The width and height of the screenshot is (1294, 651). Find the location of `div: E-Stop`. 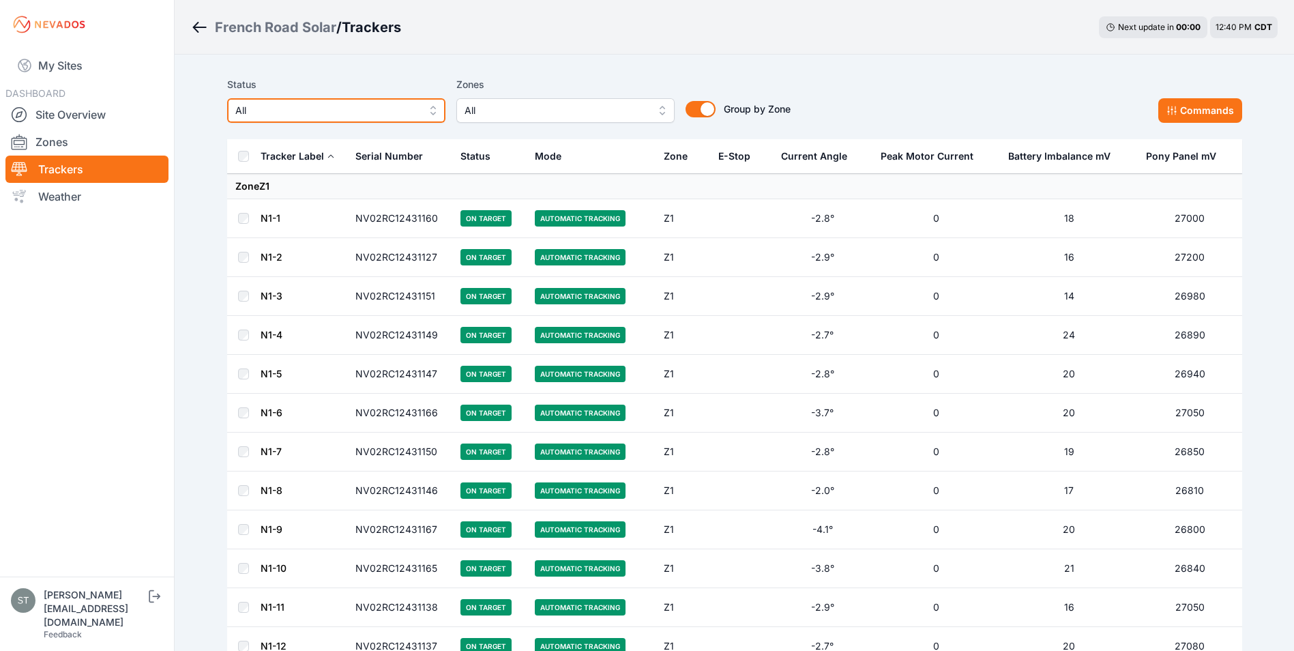

div: E-Stop is located at coordinates (734, 156).